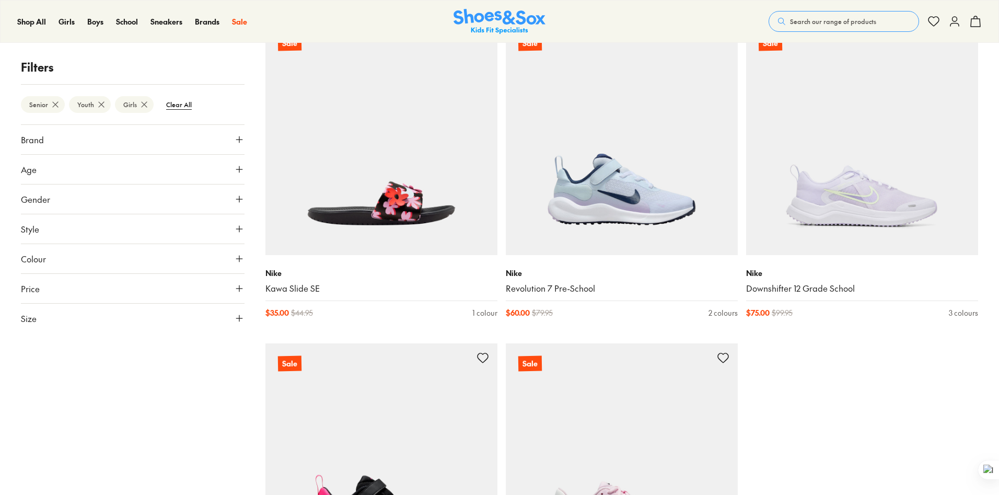  Describe the element at coordinates (133, 229) in the screenshot. I see `button: Style` at that location.